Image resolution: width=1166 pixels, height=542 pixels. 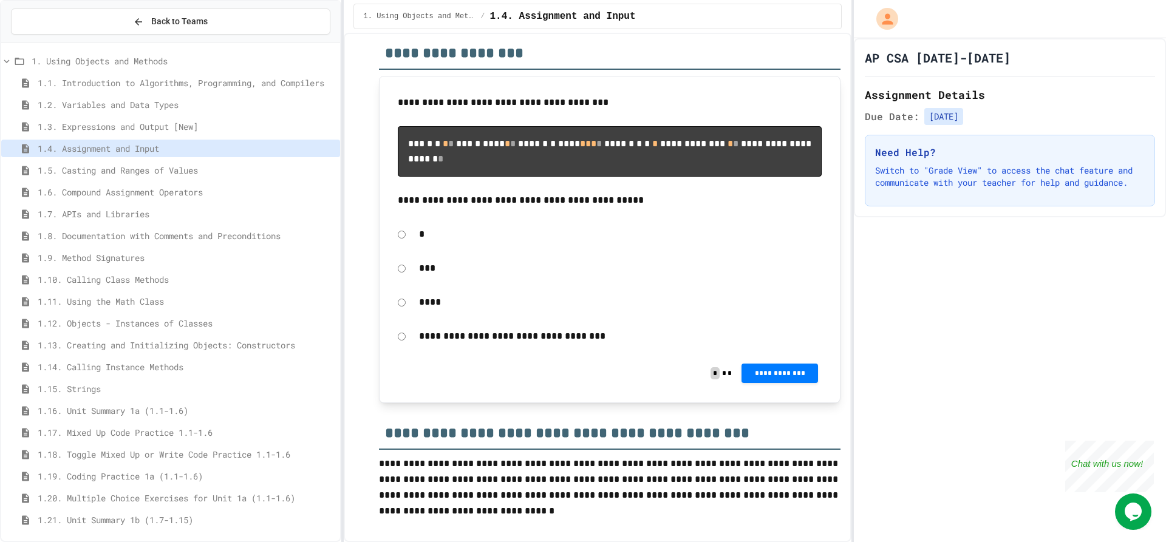 I want to click on span: 1.8. Documentation with Comments and Preconditions, so click(x=186, y=236).